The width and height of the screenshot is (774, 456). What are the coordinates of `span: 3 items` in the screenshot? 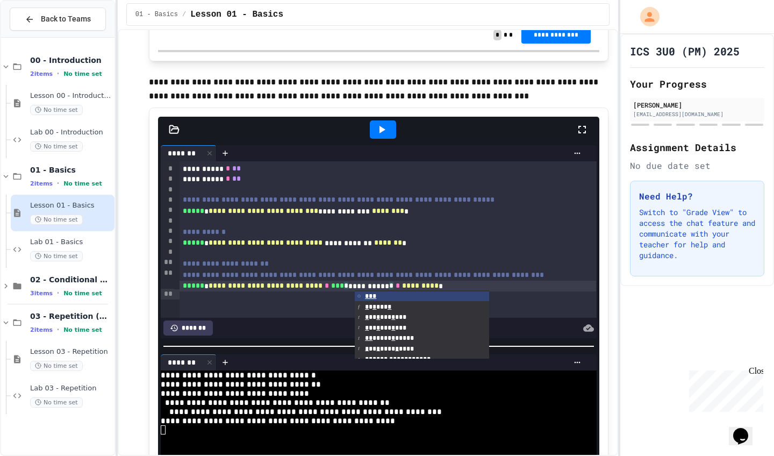 It's located at (41, 293).